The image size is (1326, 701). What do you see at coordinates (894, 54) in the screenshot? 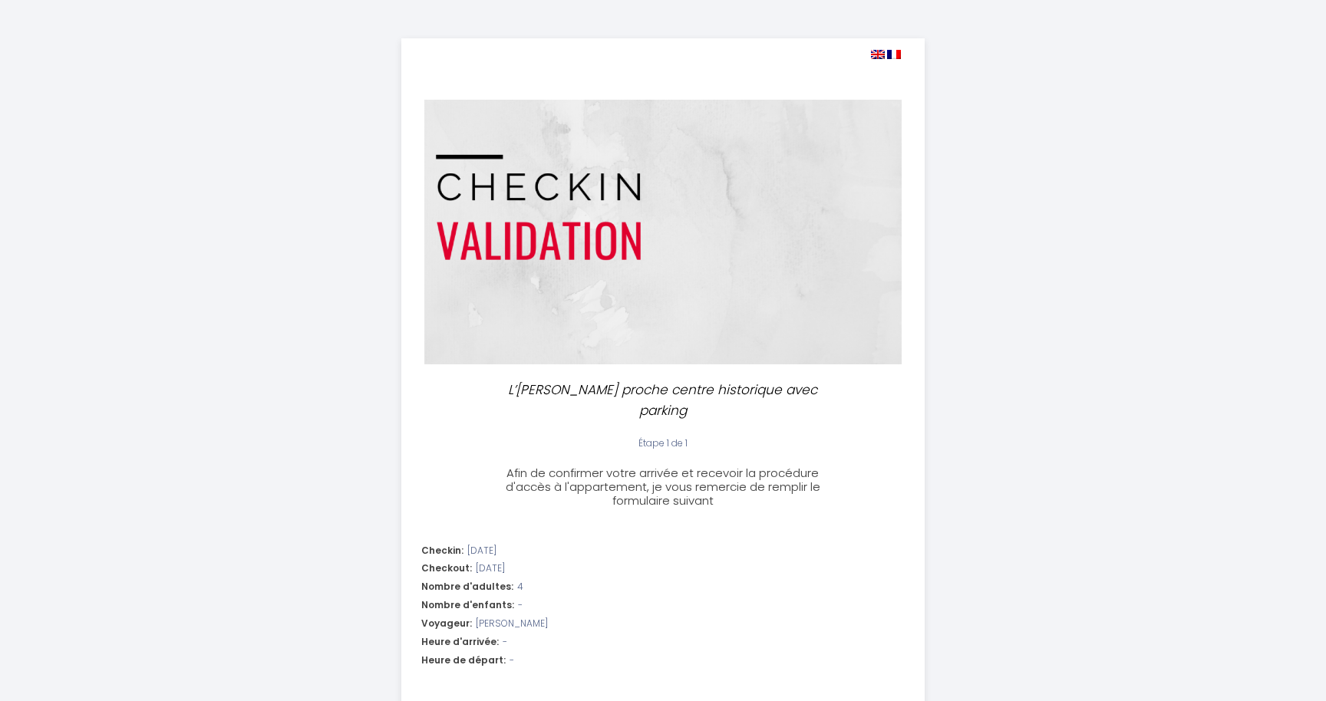
I see `img: fr.png` at bounding box center [894, 54].